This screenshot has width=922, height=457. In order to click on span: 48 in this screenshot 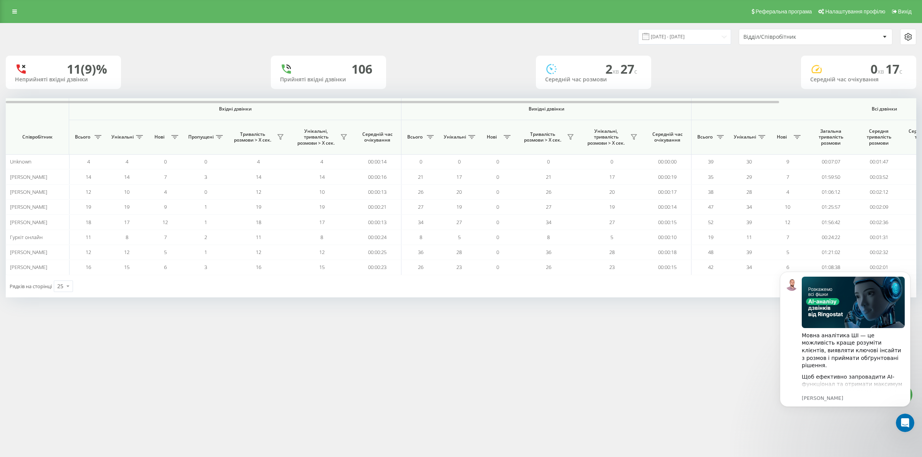, I will do `click(710, 252)`.